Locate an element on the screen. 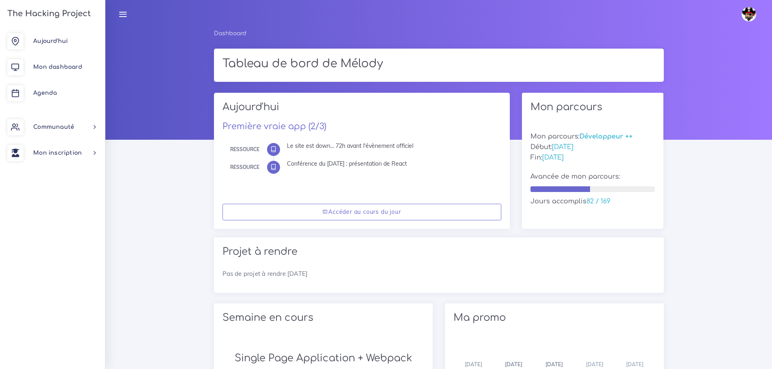  h5: Mon parcours: is located at coordinates (593, 137).